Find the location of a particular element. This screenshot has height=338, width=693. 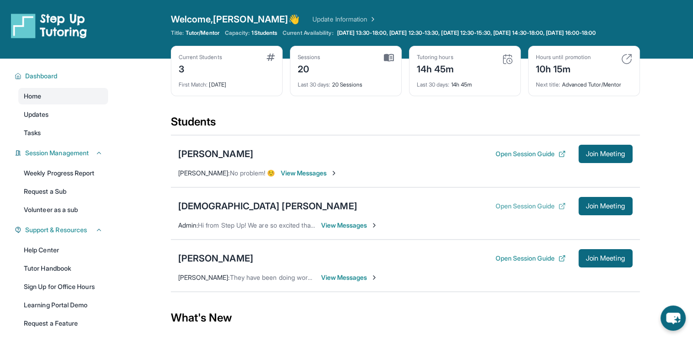

span: Capacity: is located at coordinates (237, 33).